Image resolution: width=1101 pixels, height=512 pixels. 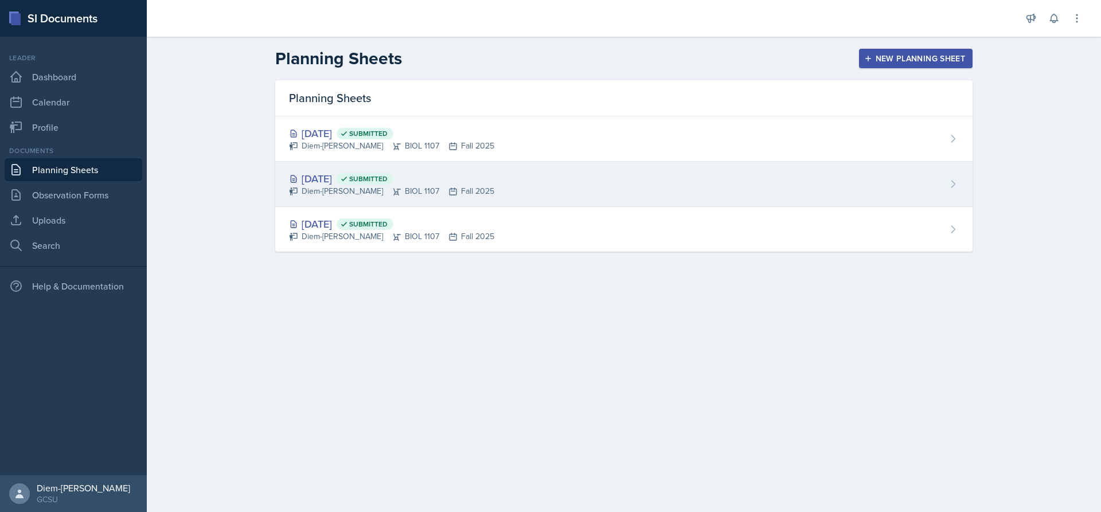 I want to click on a: Dashboard, so click(x=73, y=77).